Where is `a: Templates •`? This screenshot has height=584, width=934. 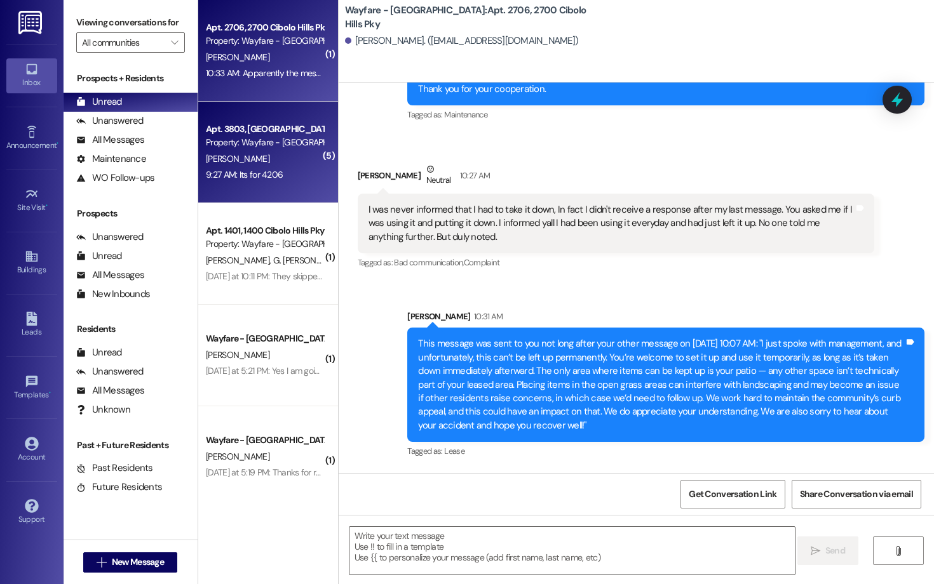
a: Templates • is located at coordinates (32, 388).